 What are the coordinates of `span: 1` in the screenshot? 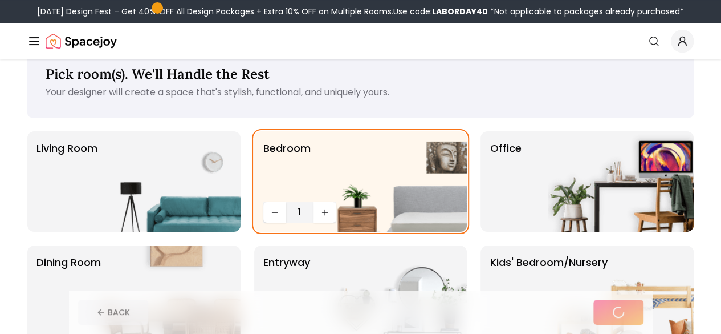 It's located at (300, 212).